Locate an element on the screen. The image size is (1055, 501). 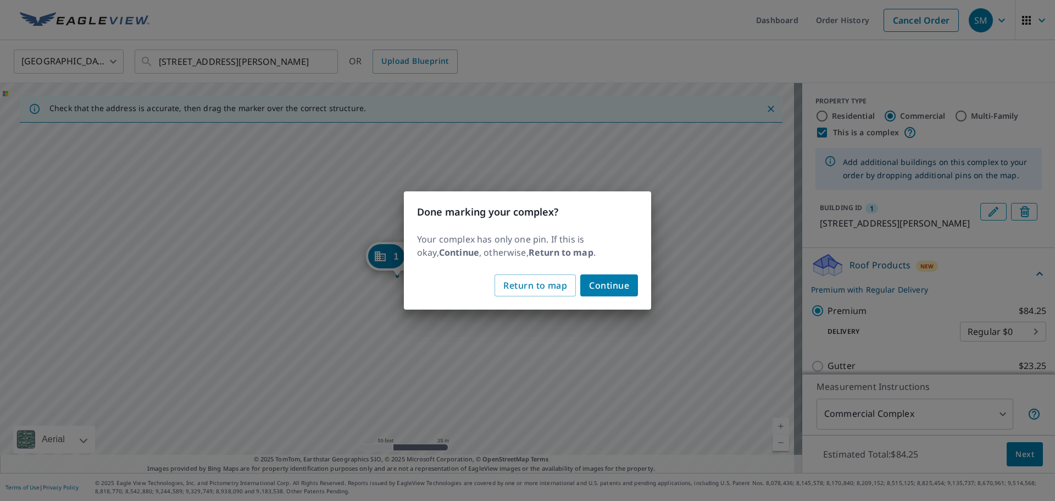
span: Return to map is located at coordinates (535, 285).